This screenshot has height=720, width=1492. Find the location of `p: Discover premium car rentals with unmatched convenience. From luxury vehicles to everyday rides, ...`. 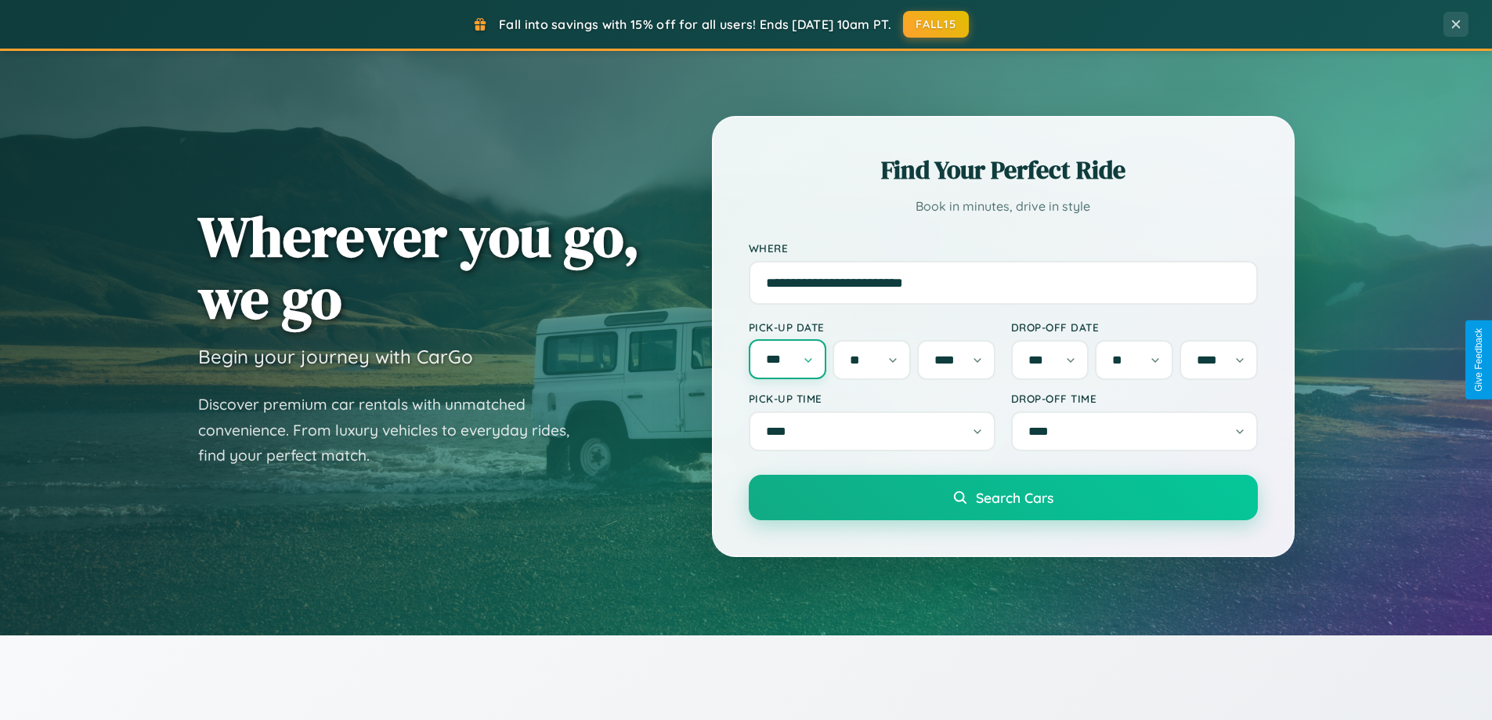

p: Discover premium car rentals with unmatched convenience. From luxury vehicles to everyday rides, ... is located at coordinates (394, 430).